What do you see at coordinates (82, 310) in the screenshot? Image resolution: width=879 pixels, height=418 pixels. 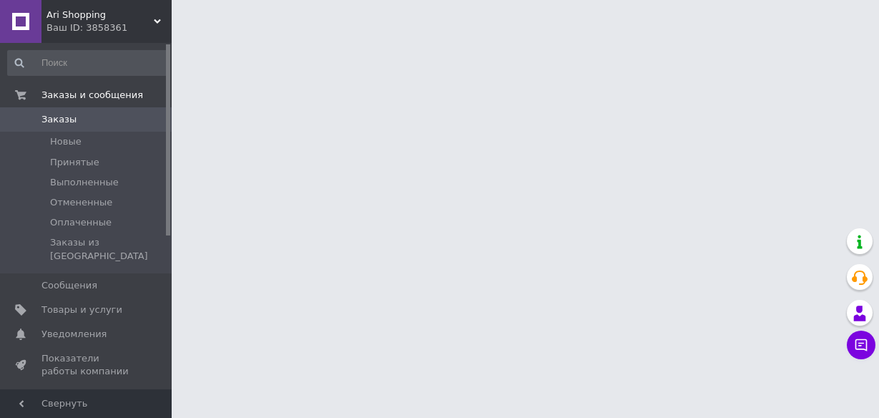 I see `span: Товары и услуги` at bounding box center [82, 310].